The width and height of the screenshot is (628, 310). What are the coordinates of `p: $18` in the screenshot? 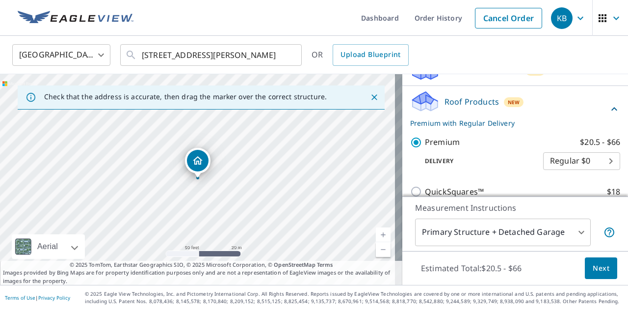 It's located at (614, 191).